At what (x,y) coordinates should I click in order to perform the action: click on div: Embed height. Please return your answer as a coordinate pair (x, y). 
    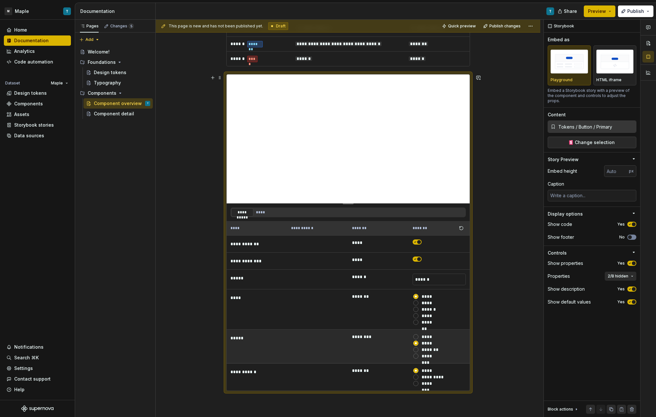
    Looking at the image, I should click on (562, 171).